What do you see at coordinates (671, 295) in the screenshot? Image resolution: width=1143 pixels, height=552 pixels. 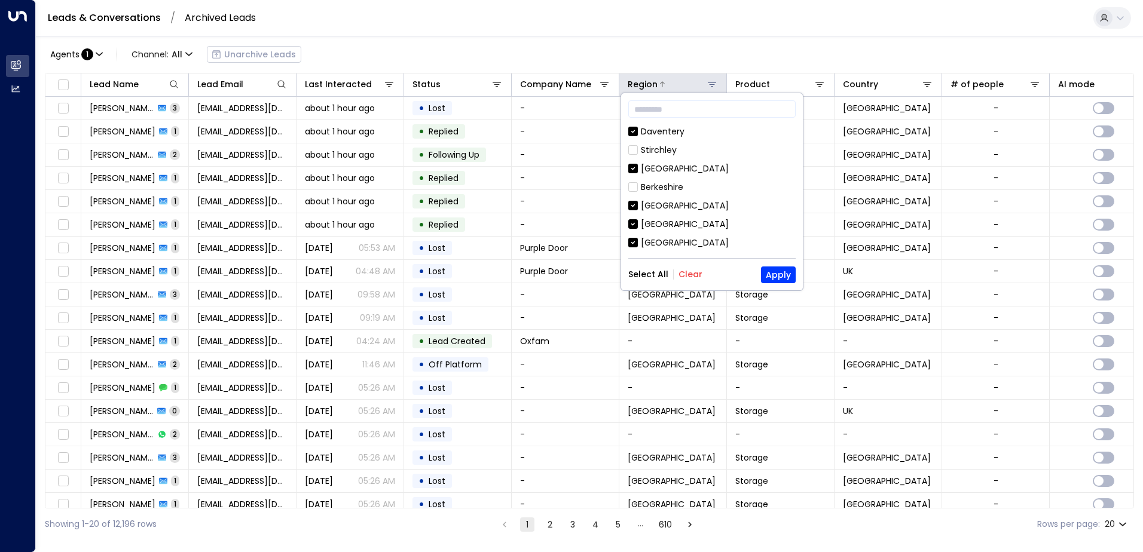 I see `span: Shropshire` at bounding box center [671, 295].